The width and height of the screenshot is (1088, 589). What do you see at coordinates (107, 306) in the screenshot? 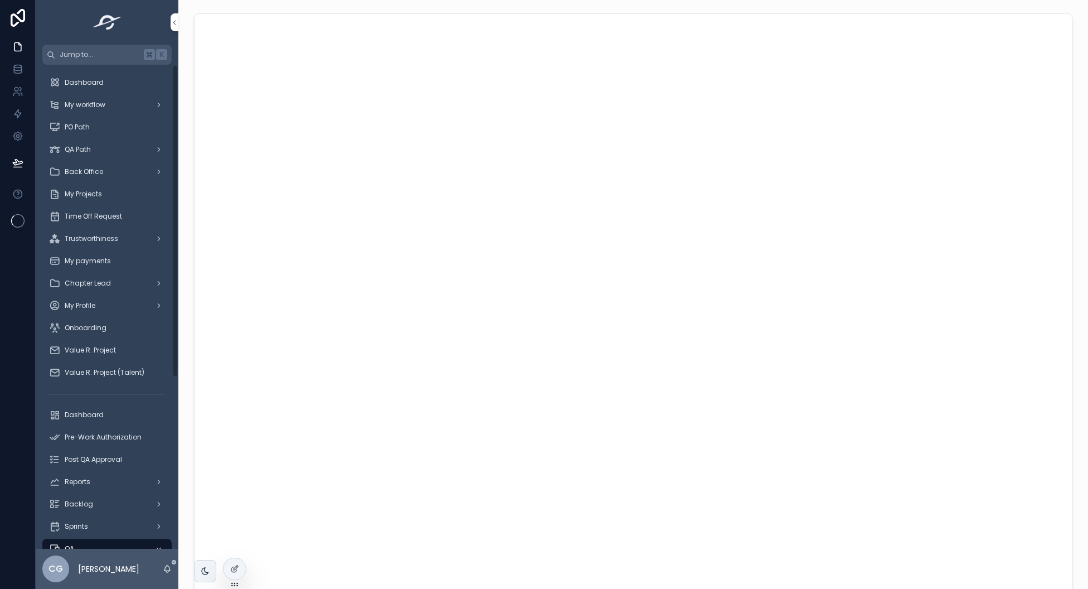
I see `a: My Profile` at bounding box center [107, 306].